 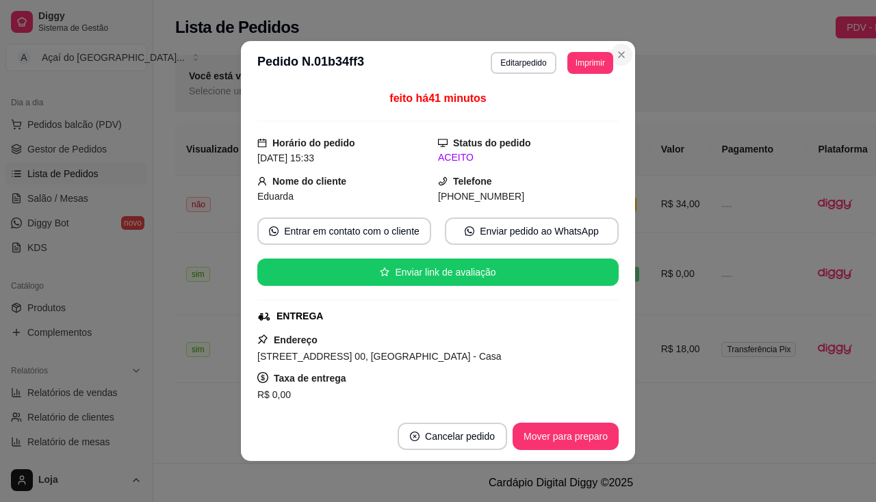 I want to click on button: Mover para preparo, so click(x=565, y=437).